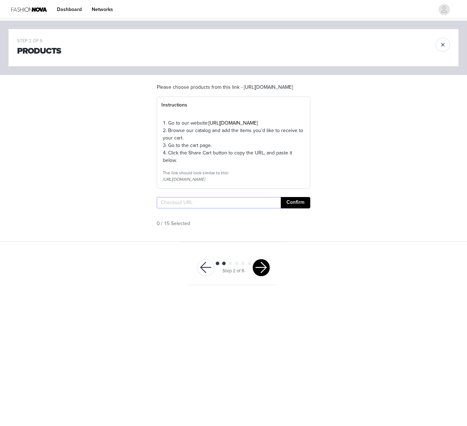 This screenshot has height=426, width=467. Describe the element at coordinates (39, 41) in the screenshot. I see `div: STEP 2 OF 6` at that location.